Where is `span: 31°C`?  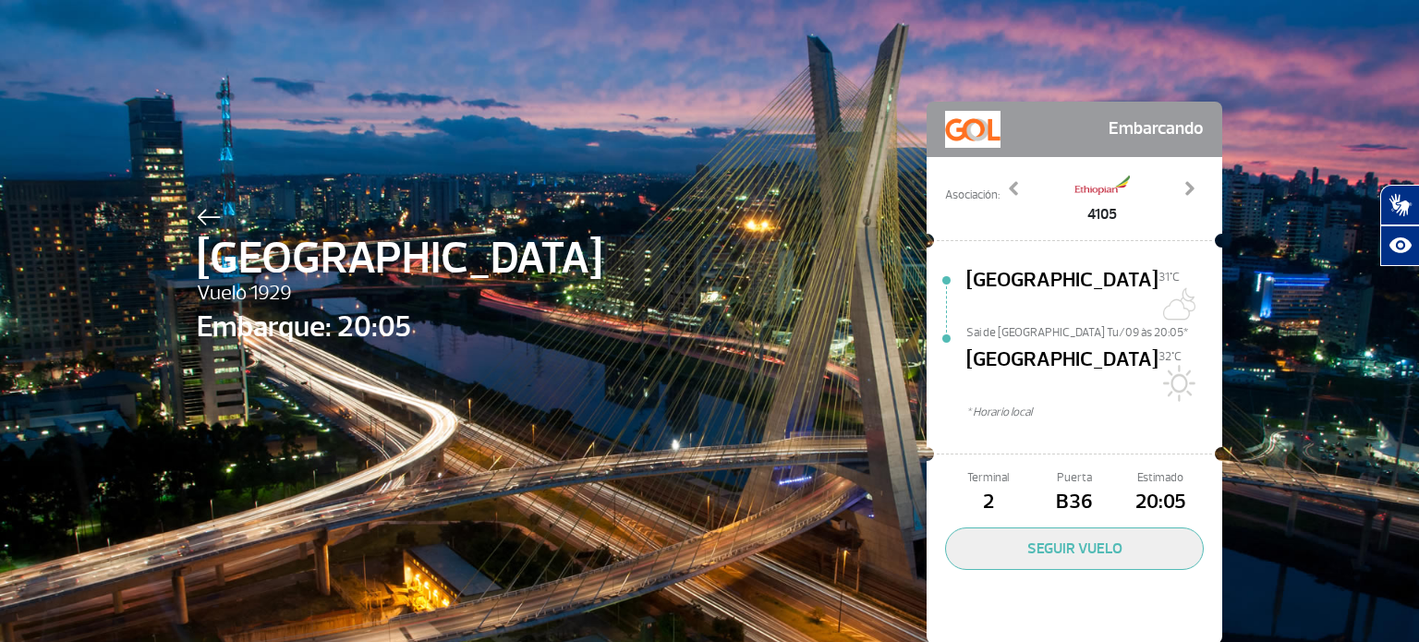 span: 31°C is located at coordinates (1168, 277).